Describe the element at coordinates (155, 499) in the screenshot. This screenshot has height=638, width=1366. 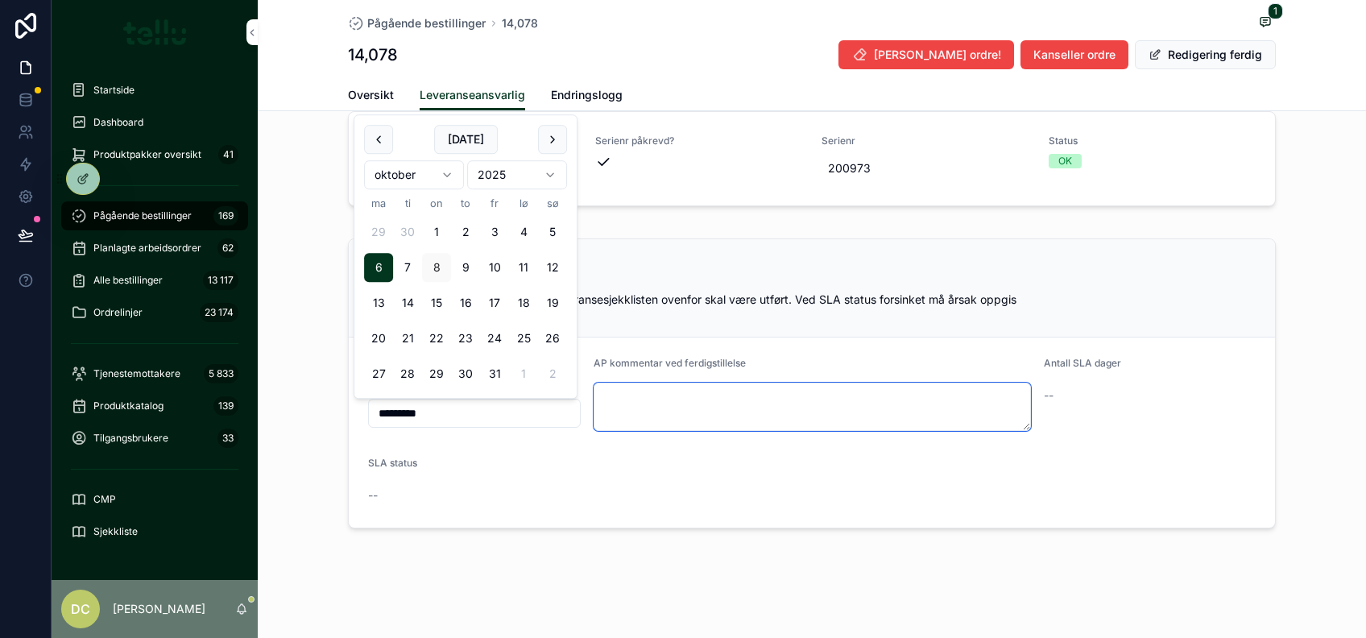
I see `a: CMP` at that location.